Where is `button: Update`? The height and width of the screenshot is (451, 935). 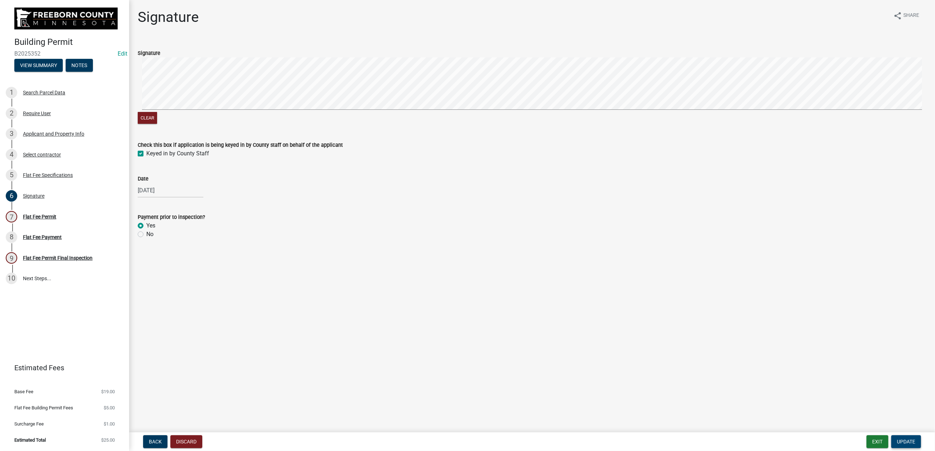
button: Update is located at coordinates (906, 441).